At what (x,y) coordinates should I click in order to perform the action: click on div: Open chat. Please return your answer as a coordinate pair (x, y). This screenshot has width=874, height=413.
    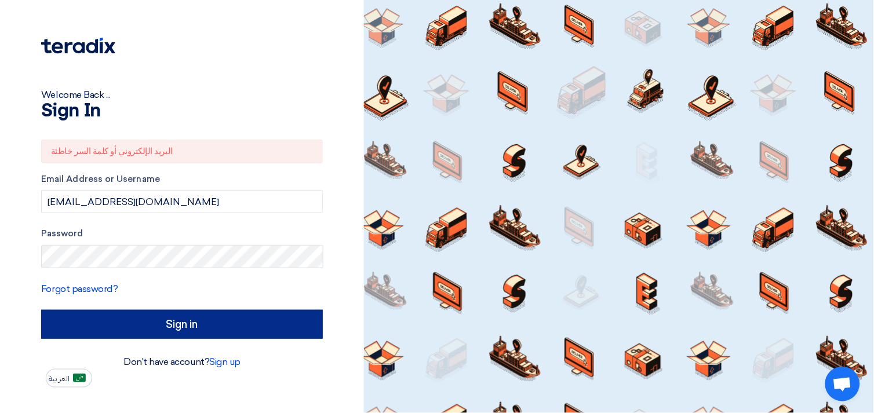
    Looking at the image, I should click on (843, 384).